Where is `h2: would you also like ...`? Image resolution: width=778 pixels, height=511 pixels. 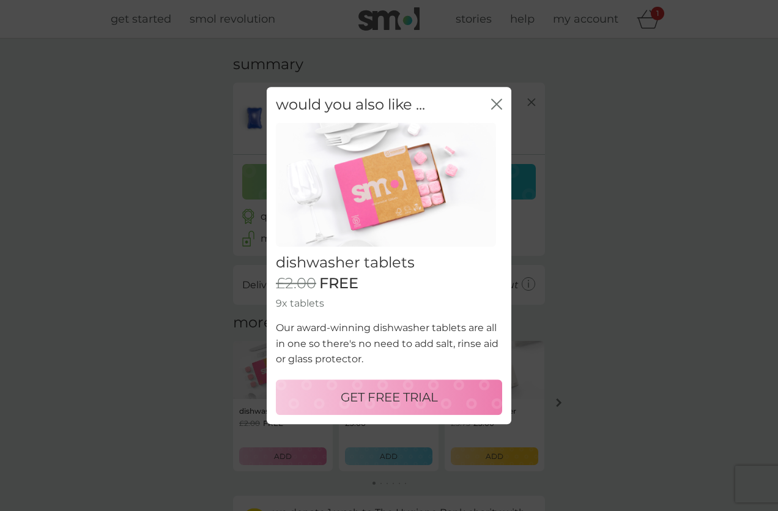
h2: would you also like ... is located at coordinates (351, 105).